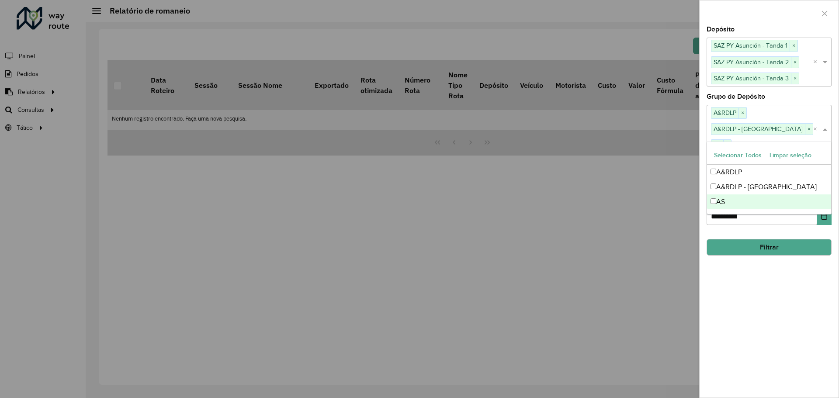 The height and width of the screenshot is (398, 839). Describe the element at coordinates (769, 202) in the screenshot. I see `div: AS` at that location.